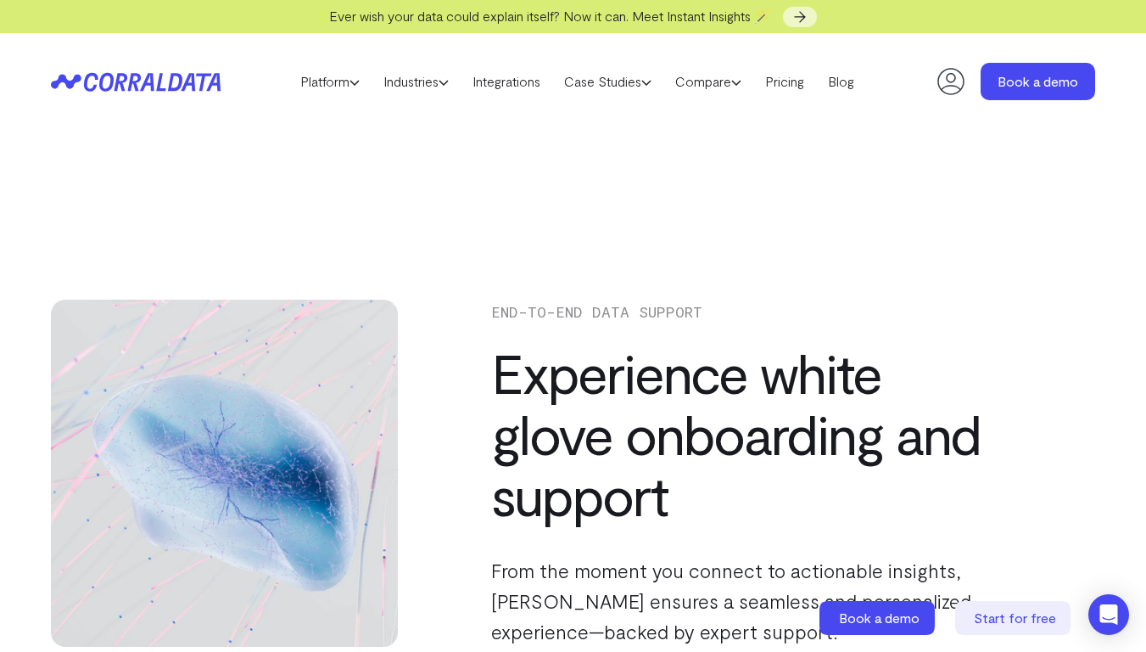 Image resolution: width=1146 pixels, height=652 pixels. What do you see at coordinates (506, 81) in the screenshot?
I see `a: Integrations` at bounding box center [506, 81].